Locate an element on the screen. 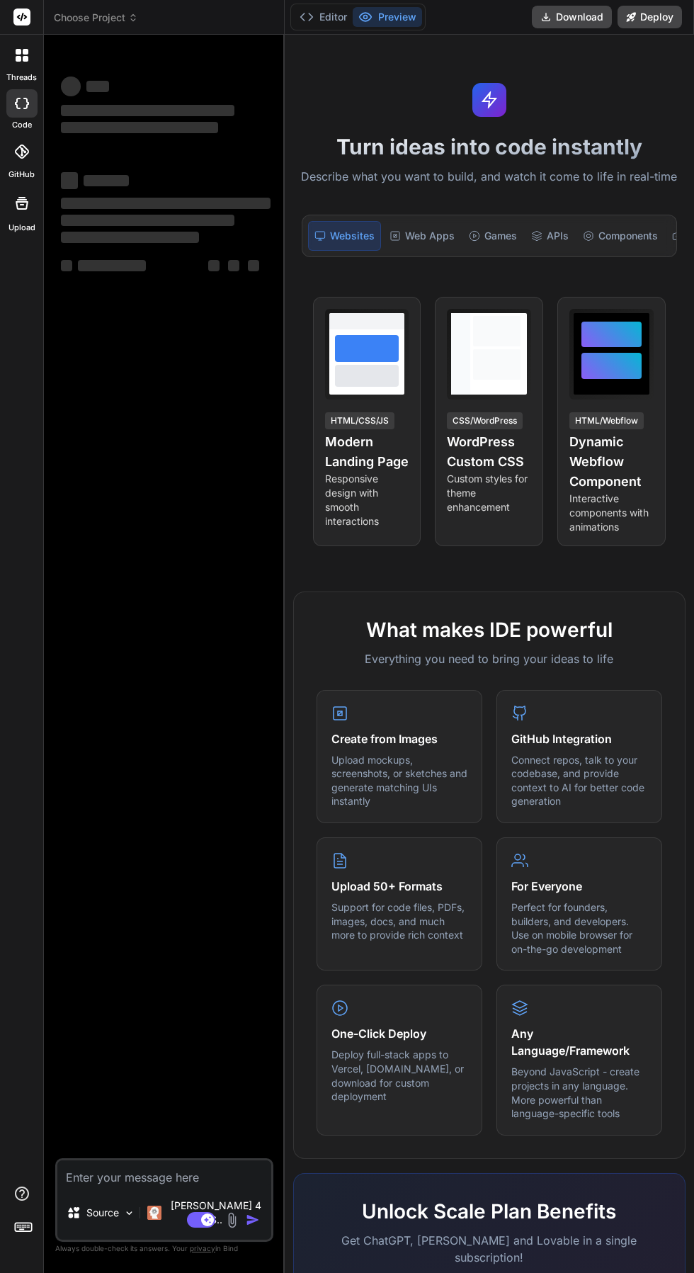  p: Always double-check its answers. Your in Bind is located at coordinates (164, 1248).